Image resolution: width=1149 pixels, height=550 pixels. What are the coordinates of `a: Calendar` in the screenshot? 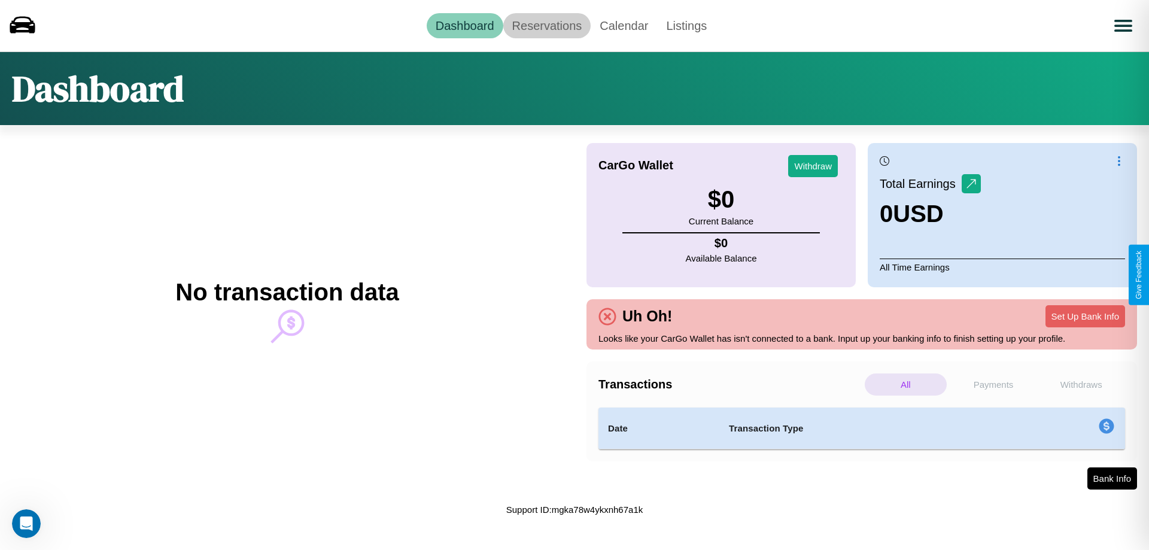 It's located at (624, 26).